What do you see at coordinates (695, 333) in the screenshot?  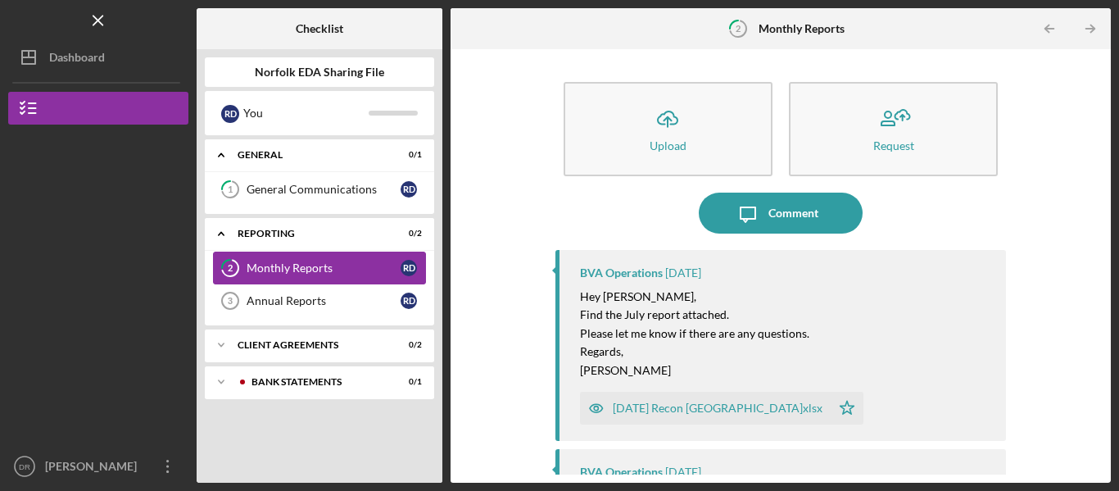 I see `mark: Please let me know if there are any questions.` at bounding box center [695, 333].